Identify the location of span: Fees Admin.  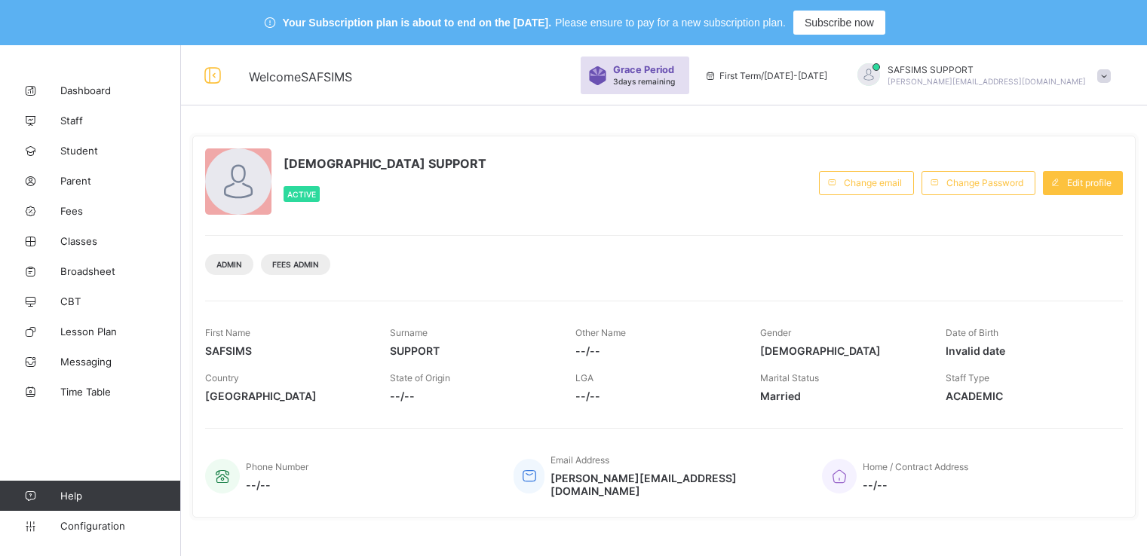
(296, 265).